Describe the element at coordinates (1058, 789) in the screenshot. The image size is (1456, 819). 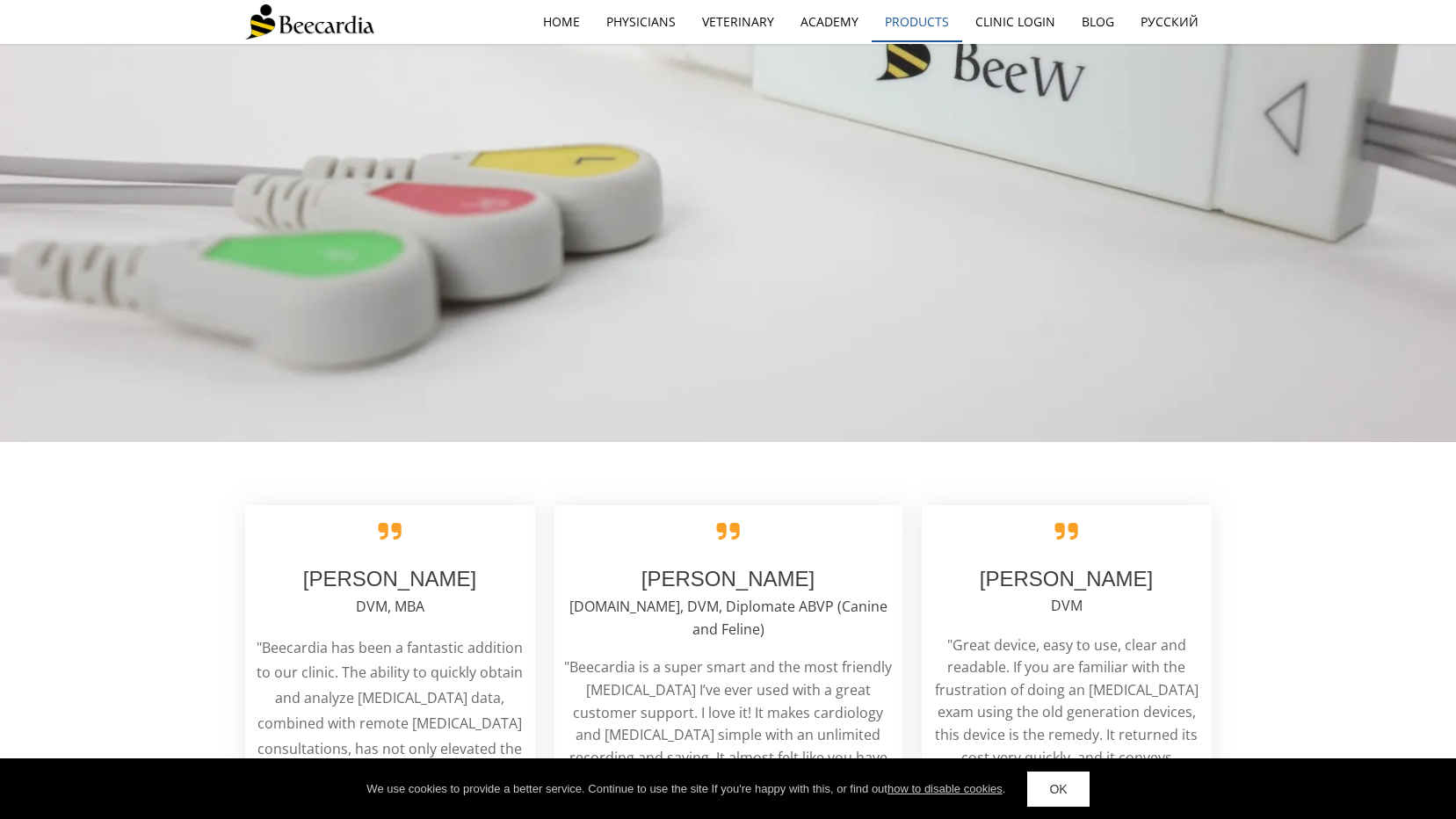
I see `a: OK` at that location.